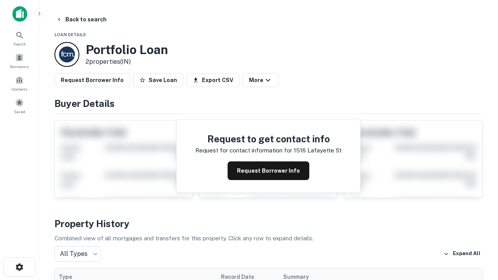 The image size is (498, 280). Describe the element at coordinates (19, 38) in the screenshot. I see `div: Search` at that location.